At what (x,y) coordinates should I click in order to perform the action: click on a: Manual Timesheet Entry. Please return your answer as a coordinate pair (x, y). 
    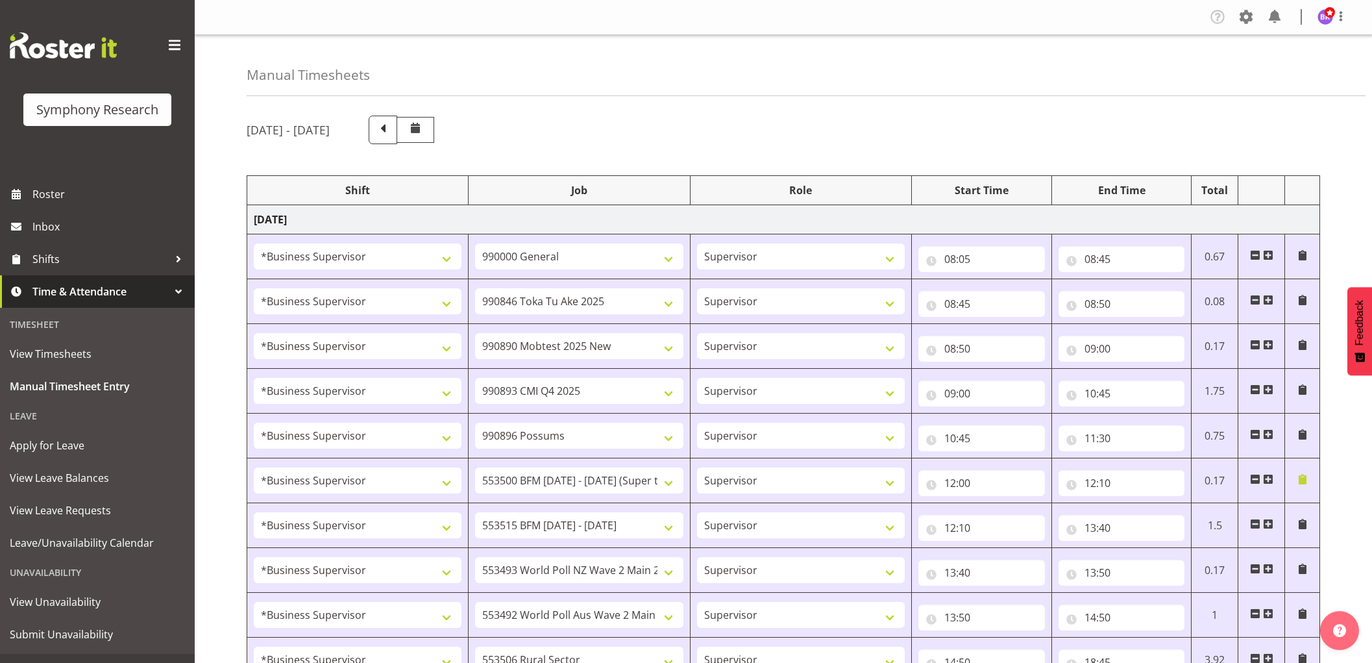
    Looking at the image, I should click on (97, 386).